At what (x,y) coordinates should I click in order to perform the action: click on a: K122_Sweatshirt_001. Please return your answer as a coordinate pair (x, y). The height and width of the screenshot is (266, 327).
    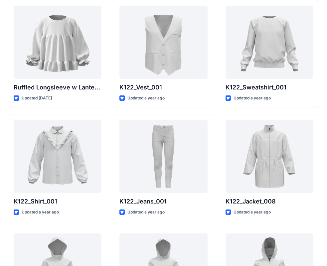
    Looking at the image, I should click on (270, 42).